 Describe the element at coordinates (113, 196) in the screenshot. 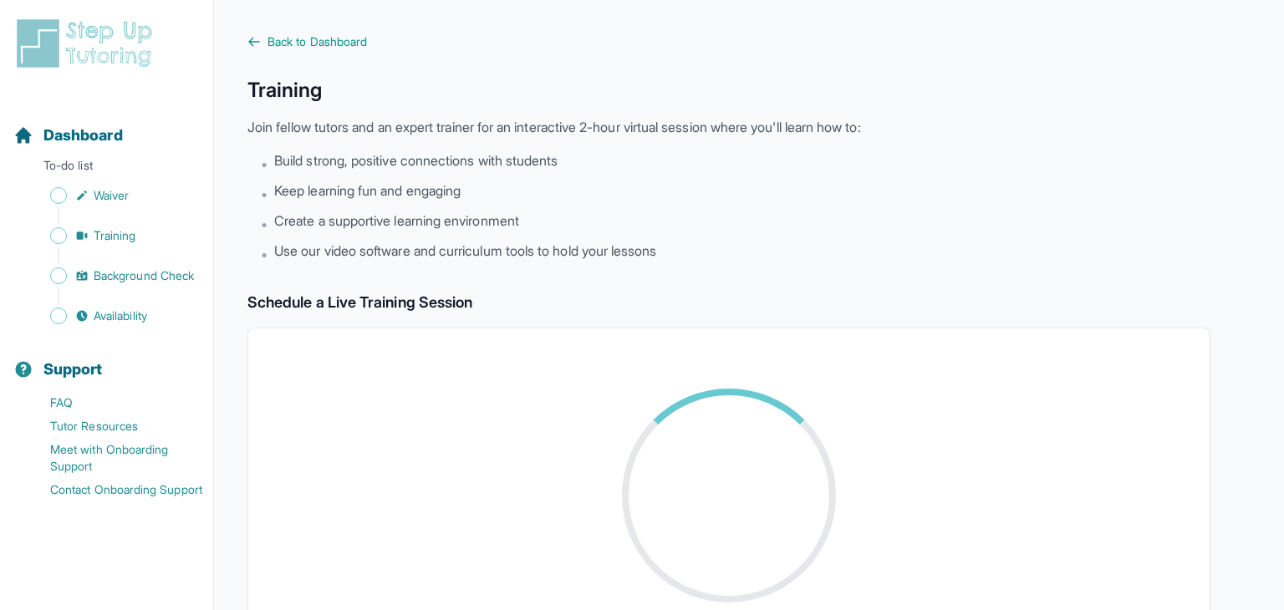

I see `a: Waiver` at that location.